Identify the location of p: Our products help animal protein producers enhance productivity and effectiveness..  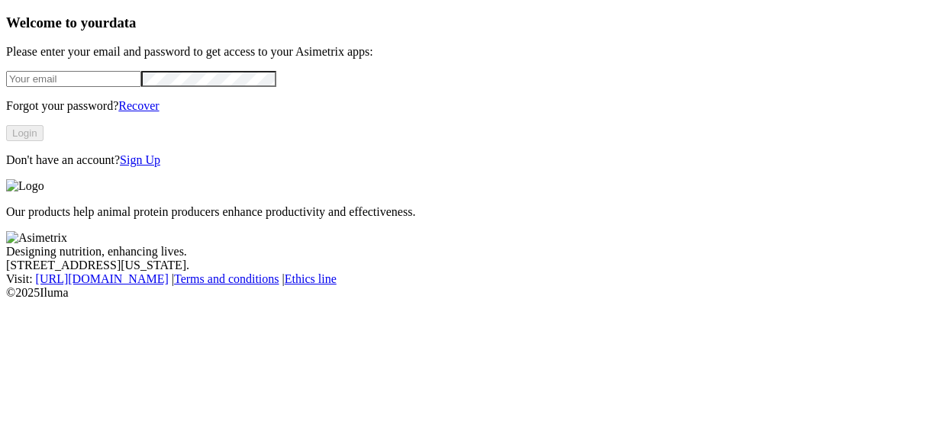
(474, 212).